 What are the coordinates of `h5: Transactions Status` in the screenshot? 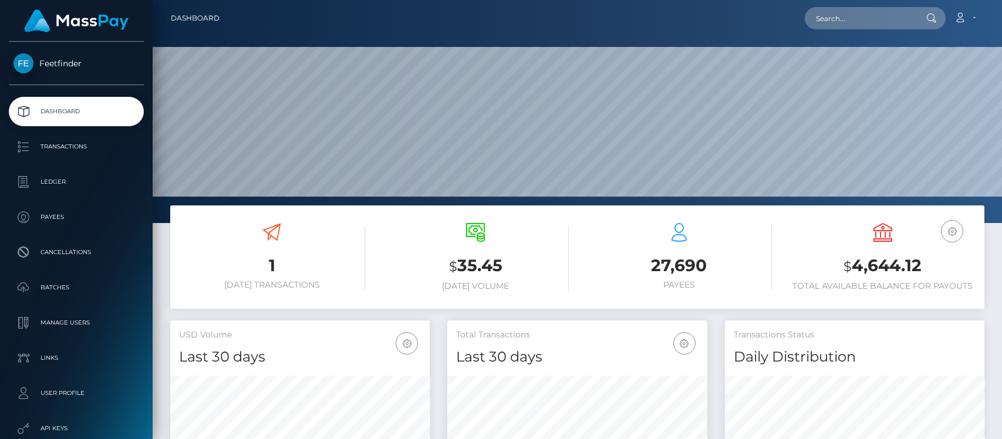 It's located at (855, 335).